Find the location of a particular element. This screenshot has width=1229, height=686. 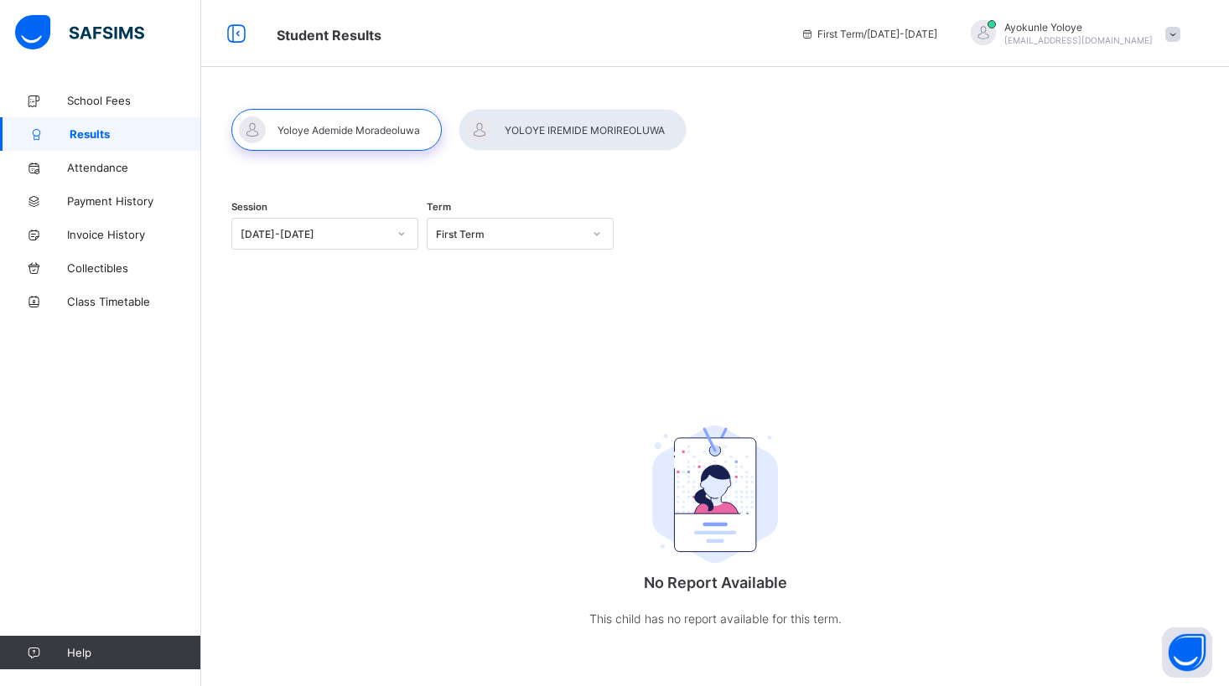

span: session/term information is located at coordinates (868, 34).